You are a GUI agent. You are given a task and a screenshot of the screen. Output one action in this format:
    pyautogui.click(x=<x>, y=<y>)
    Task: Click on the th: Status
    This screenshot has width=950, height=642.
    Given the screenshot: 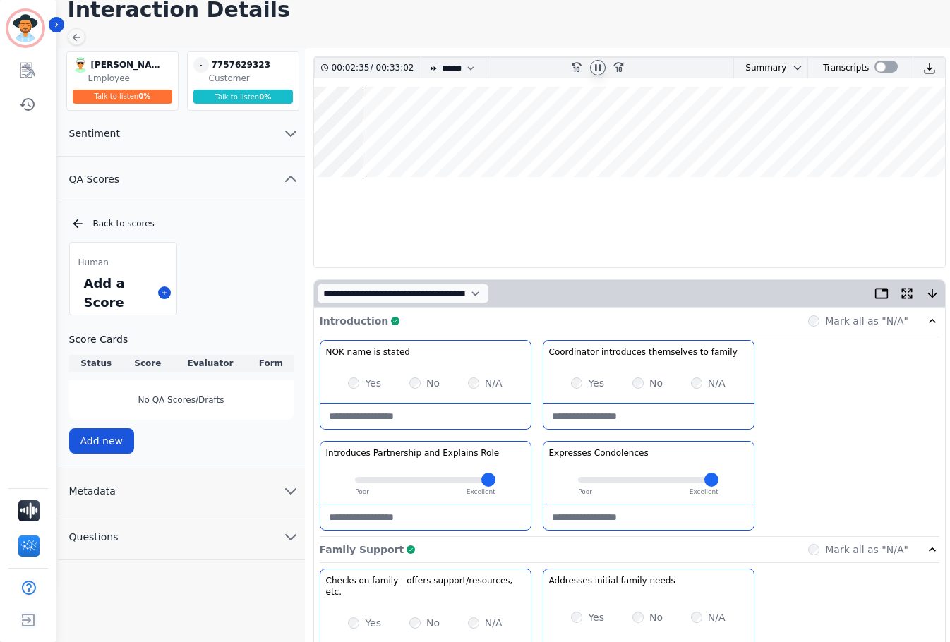 What is the action you would take?
    pyautogui.click(x=96, y=364)
    